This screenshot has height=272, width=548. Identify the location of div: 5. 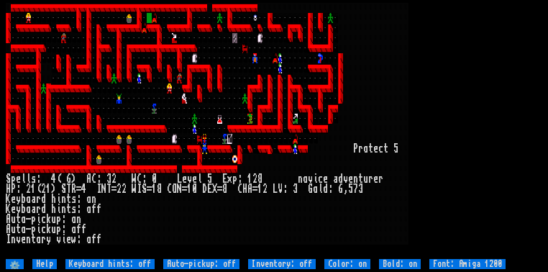
(350, 189).